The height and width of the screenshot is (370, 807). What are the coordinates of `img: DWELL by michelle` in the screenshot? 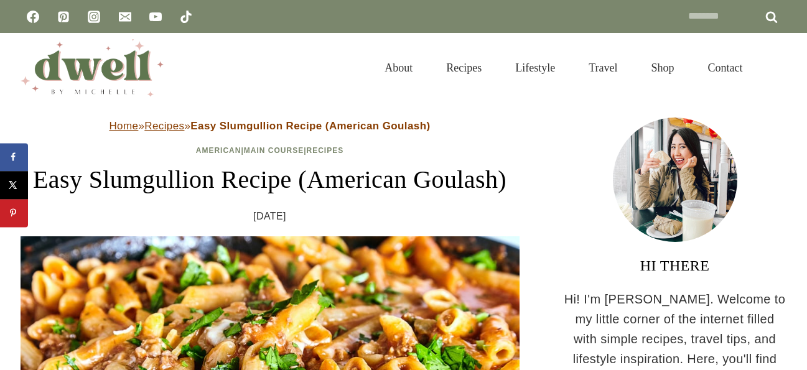 It's located at (92, 68).